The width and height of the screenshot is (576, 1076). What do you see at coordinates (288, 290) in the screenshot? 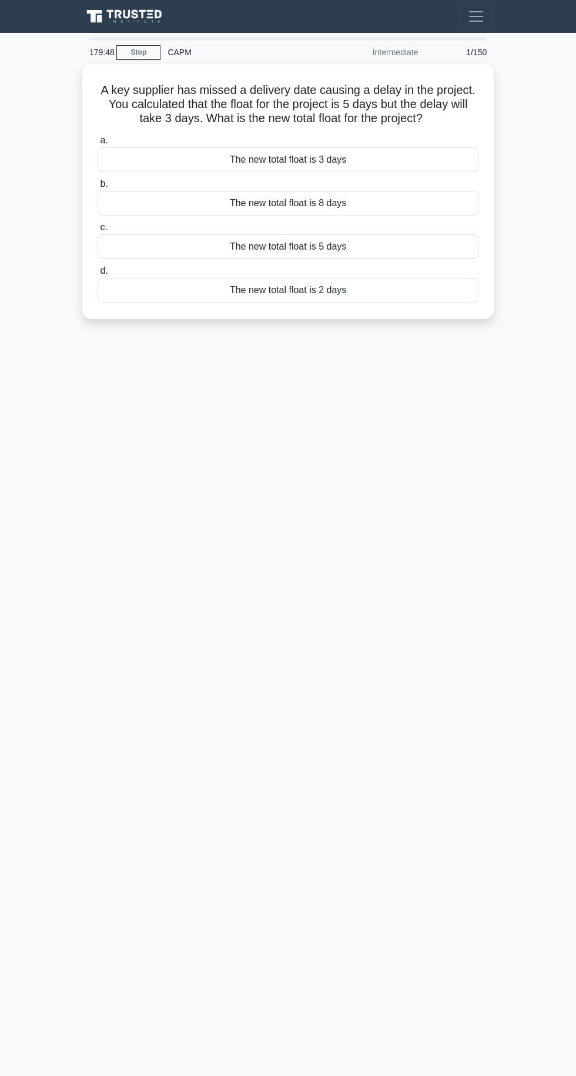
I see `div: The new total float is 2 days` at bounding box center [288, 290].